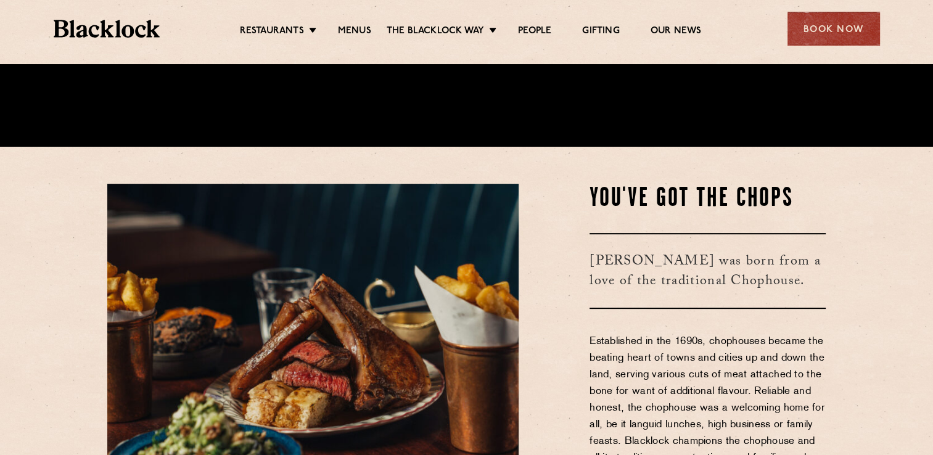 Image resolution: width=933 pixels, height=455 pixels. I want to click on a: Restaurants, so click(272, 32).